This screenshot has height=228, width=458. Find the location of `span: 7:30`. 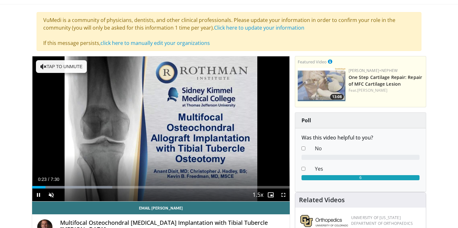

span: 7:30 is located at coordinates (55, 179).